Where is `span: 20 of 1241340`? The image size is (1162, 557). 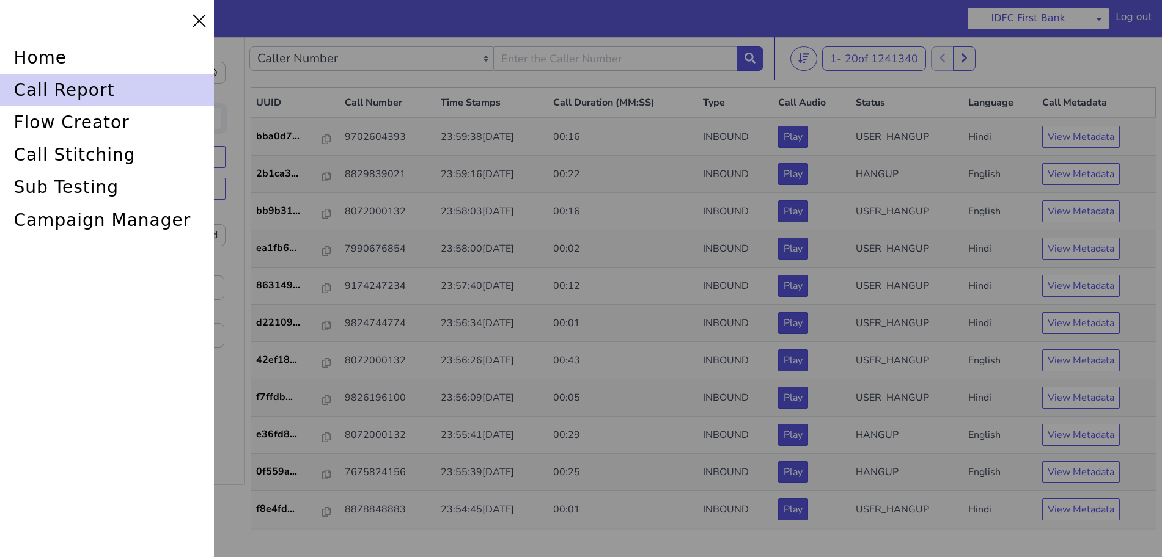 span: 20 of 1241340 is located at coordinates (881, 22).